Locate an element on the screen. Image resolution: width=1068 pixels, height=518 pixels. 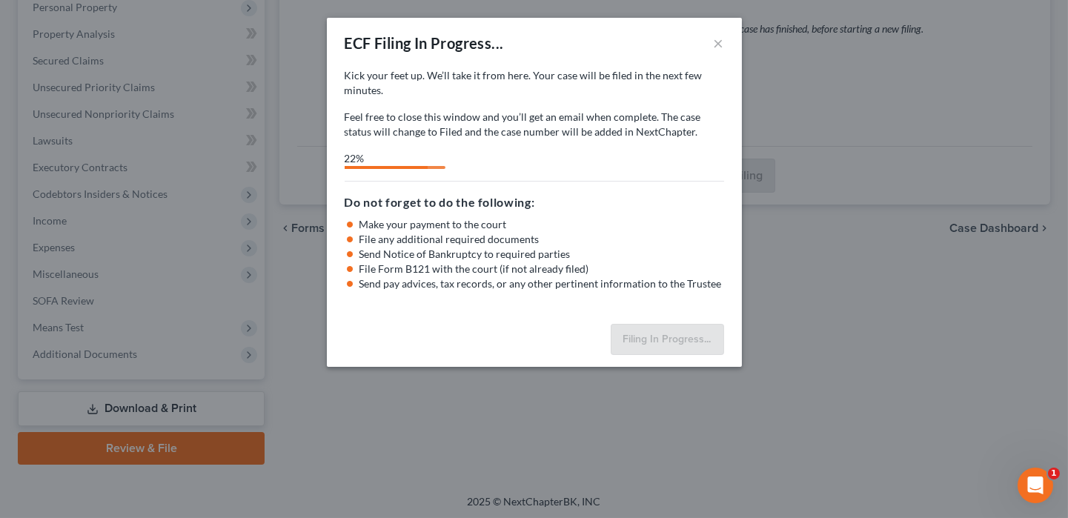
li: Make your payment to the court is located at coordinates (542, 225).